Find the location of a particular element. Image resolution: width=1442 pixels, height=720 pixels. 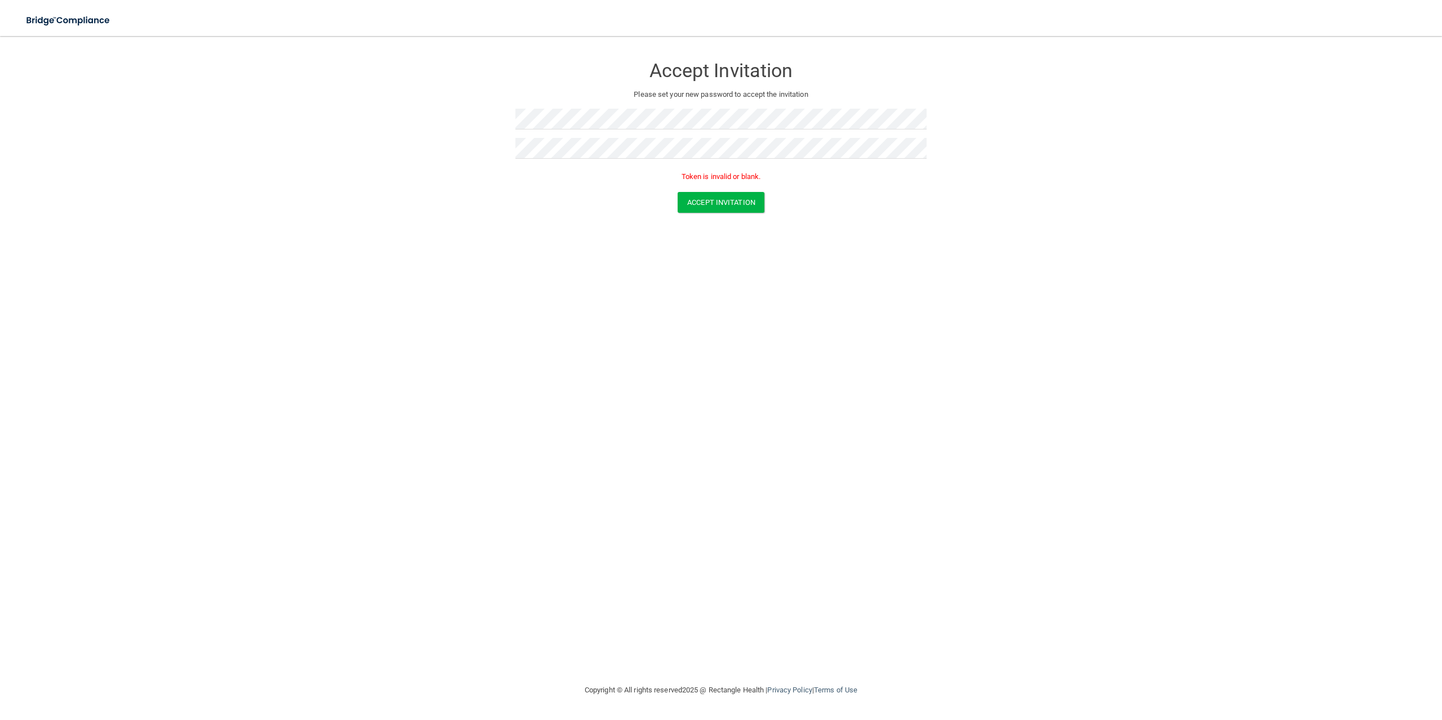

p: Token is invalid or blank. is located at coordinates (721, 177).